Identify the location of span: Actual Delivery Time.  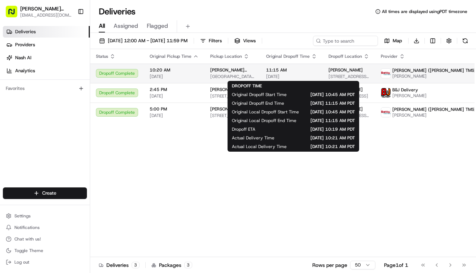
(253, 138).